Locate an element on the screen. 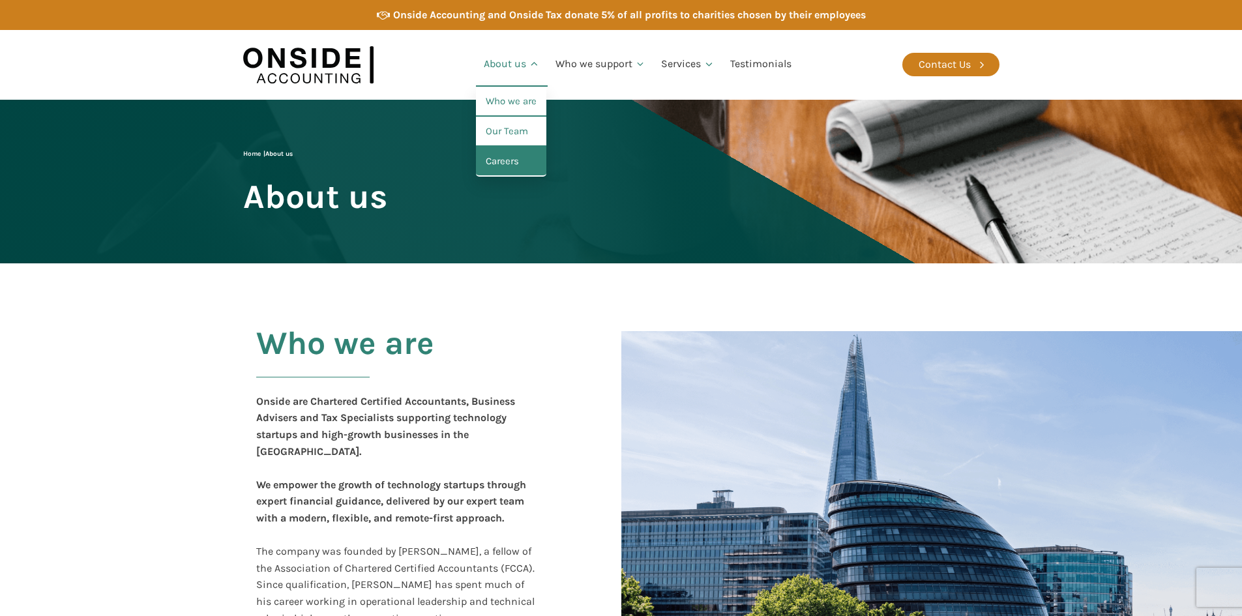 The height and width of the screenshot is (616, 1242). a: Testimonials is located at coordinates (761, 65).